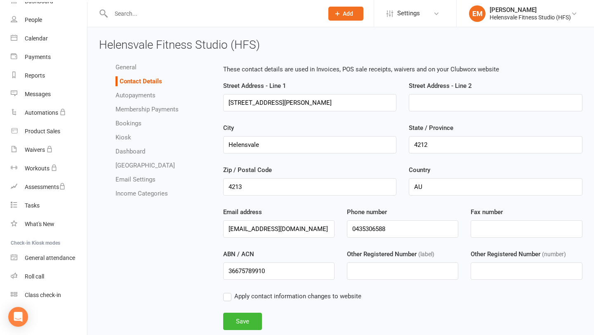 Image resolution: width=594 pixels, height=335 pixels. What do you see at coordinates (408, 13) in the screenshot?
I see `span: Settings` at bounding box center [408, 13].